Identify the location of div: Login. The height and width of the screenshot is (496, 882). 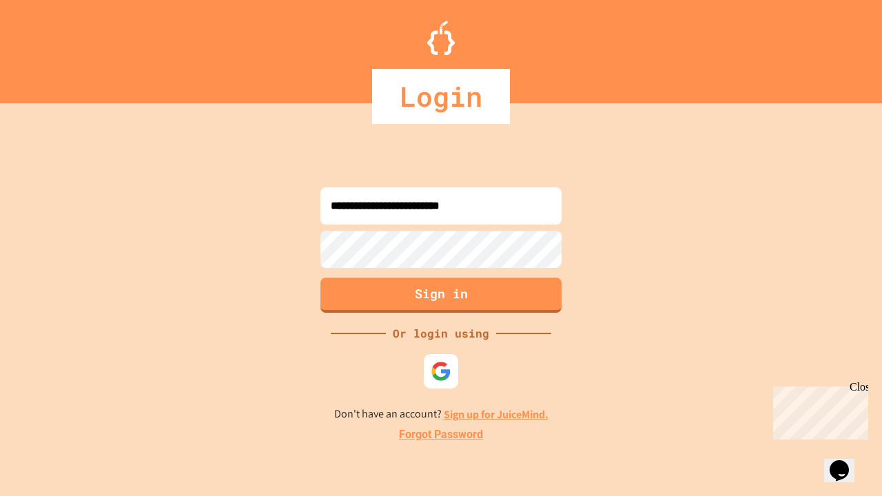
(441, 96).